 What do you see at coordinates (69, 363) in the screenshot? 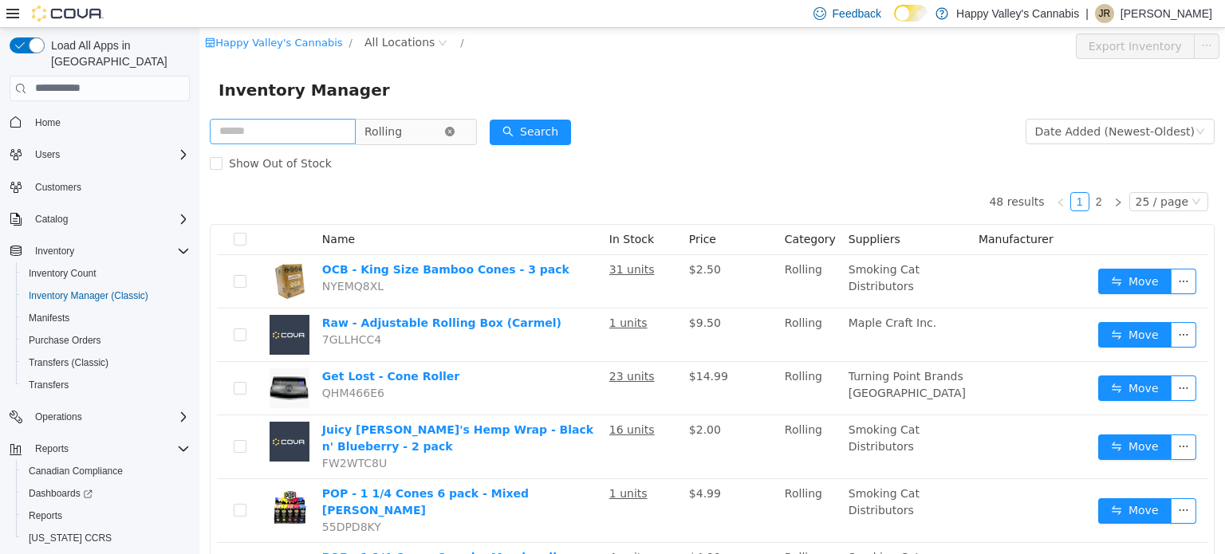
I see `a: Transfers (Classic)` at bounding box center [69, 363].